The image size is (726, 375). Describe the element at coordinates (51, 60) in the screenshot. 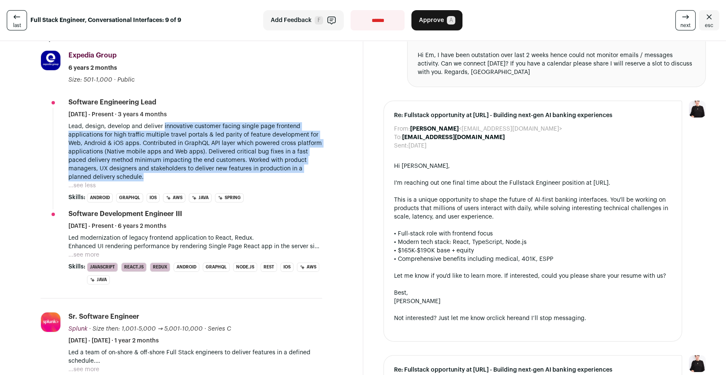

I see `img: 757efd7756e1af5653618caae0532e8485751c1f52fa34255d0a9fb7556b999a.jpg` at that location.